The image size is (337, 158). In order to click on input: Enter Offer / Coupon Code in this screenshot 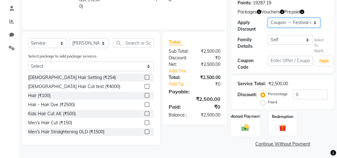, I will do `click(290, 60)`.